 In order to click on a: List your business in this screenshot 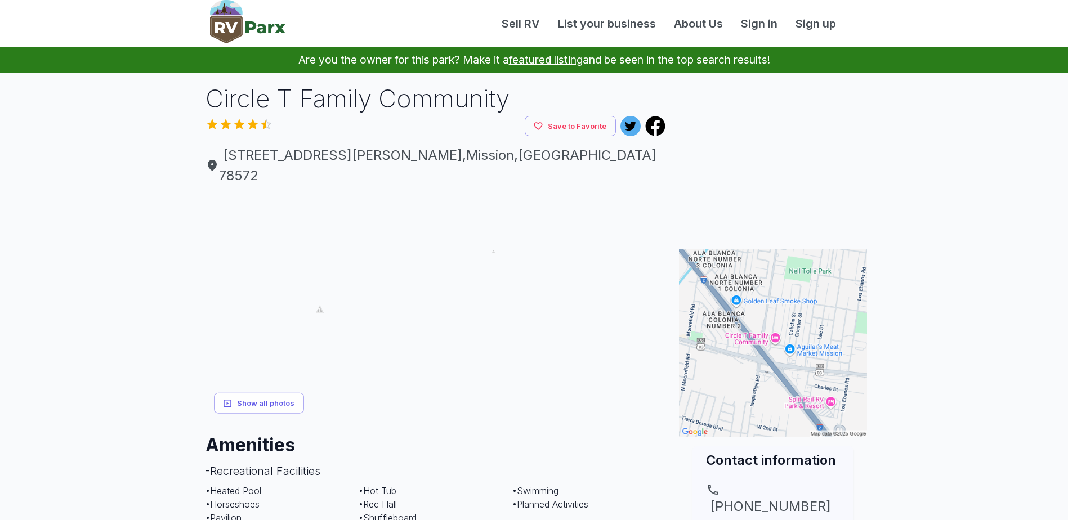, I will do `click(607, 24)`.